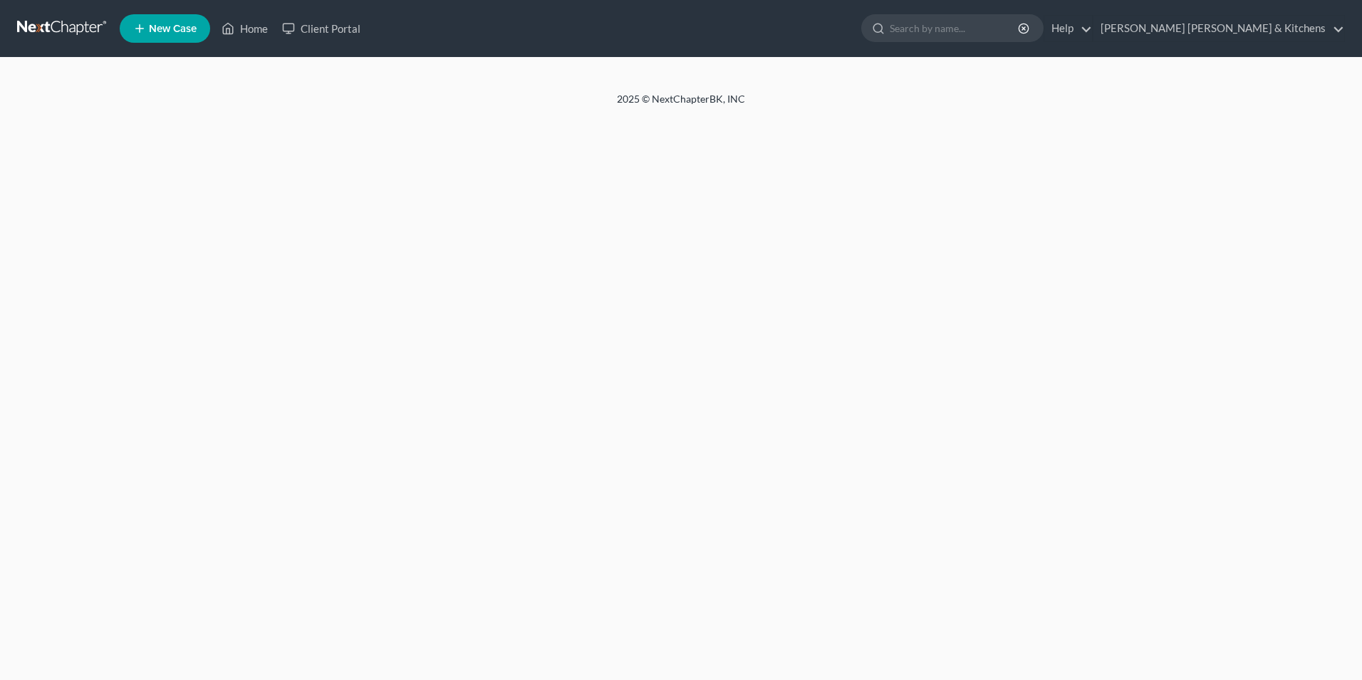 This screenshot has width=1362, height=680. I want to click on a: Client Portal, so click(321, 29).